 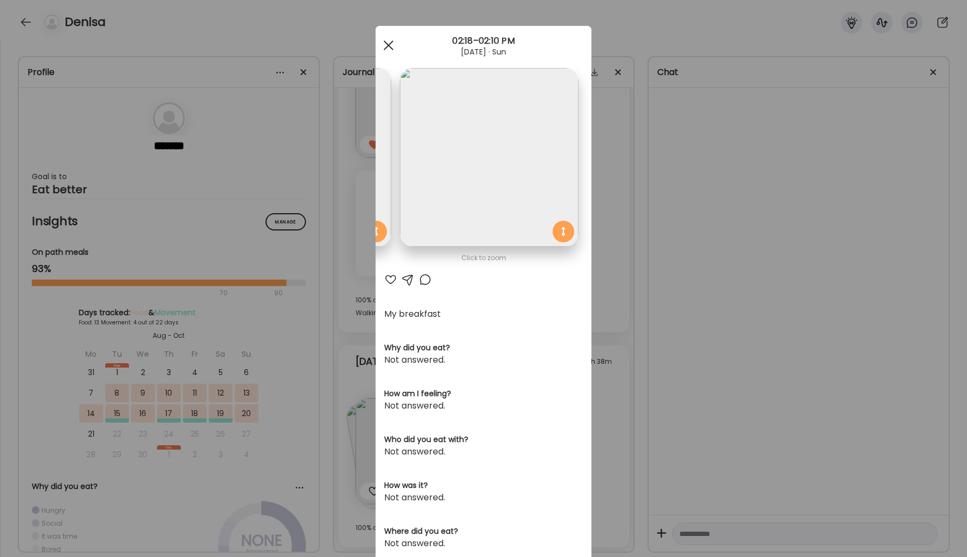 What do you see at coordinates (484, 531) in the screenshot?
I see `h3: Where did you eat?` at bounding box center [484, 531].